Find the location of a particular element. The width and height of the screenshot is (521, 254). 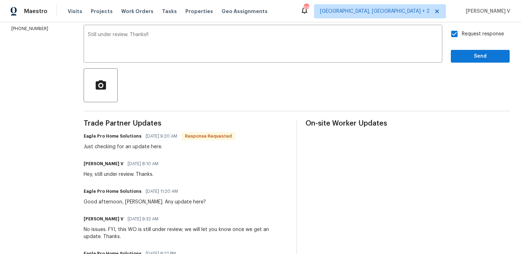

span: Response Requested is located at coordinates (208, 136).